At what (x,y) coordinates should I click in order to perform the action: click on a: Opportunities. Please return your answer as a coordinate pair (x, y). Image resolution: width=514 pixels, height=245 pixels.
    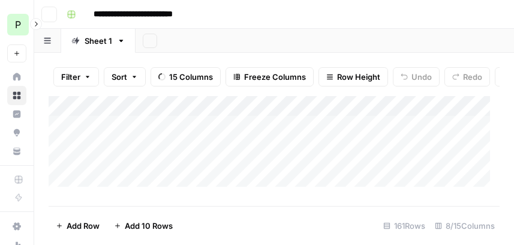
    Looking at the image, I should click on (17, 133).